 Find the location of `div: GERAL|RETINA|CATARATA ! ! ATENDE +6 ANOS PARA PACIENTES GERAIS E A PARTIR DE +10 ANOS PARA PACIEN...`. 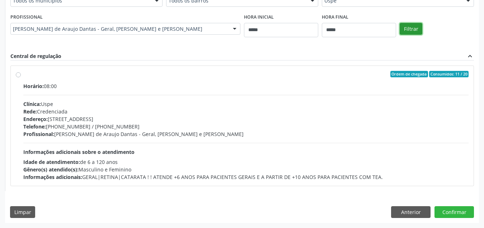

div: GERAL|RETINA|CATARATA ! ! ATENDE +6 ANOS PARA PACIENTES GERAIS E A PARTIR DE +10 ANOS PARA PACIEN... is located at coordinates (246, 177).